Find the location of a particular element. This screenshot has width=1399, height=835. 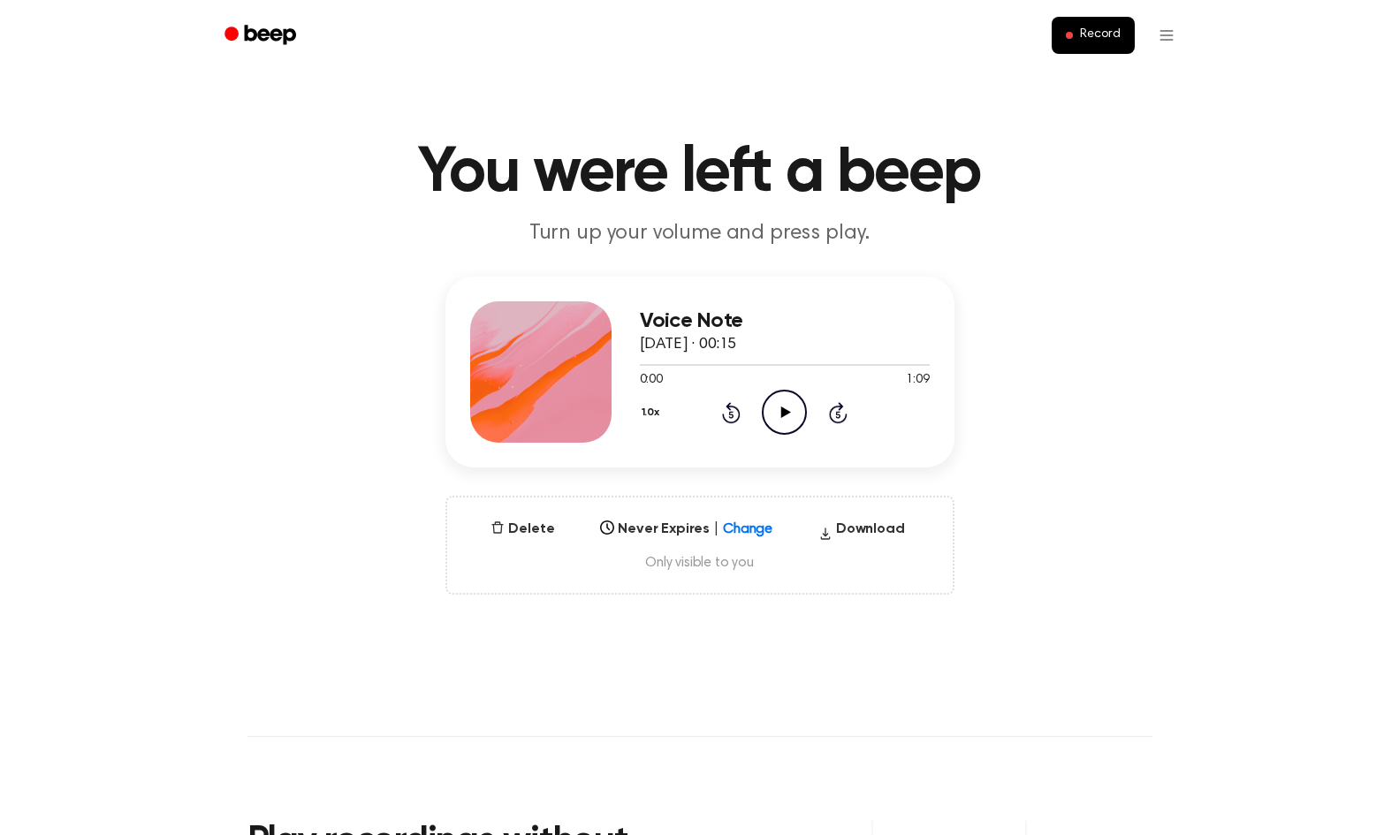

button: Record is located at coordinates (1092, 35).